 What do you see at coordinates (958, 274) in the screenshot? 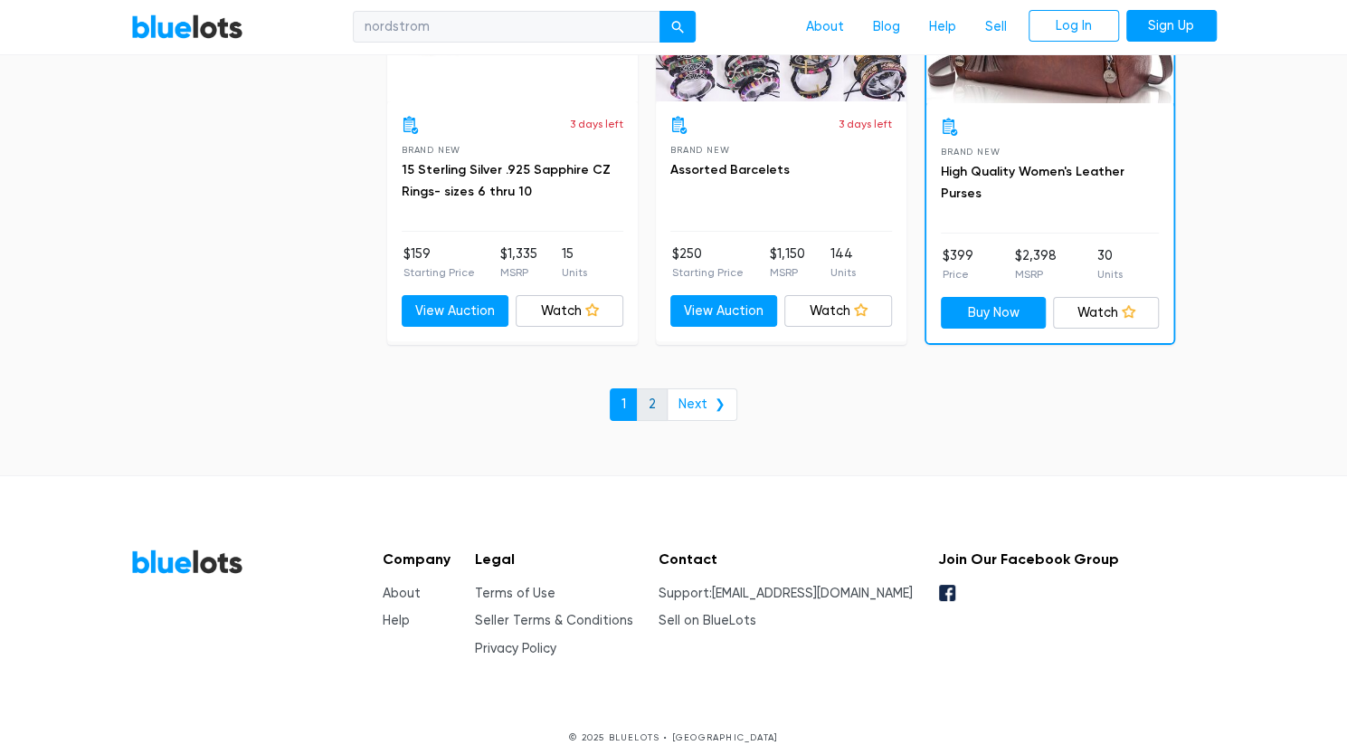
I see `p: Price` at bounding box center [958, 274].